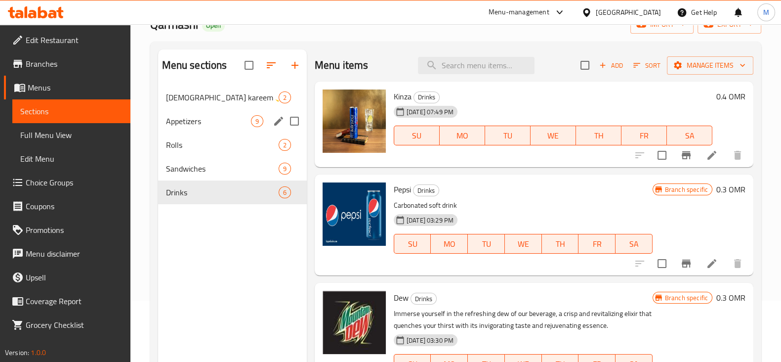  Describe the element at coordinates (67, 253) in the screenshot. I see `a: Menu disclaimer` at that location.